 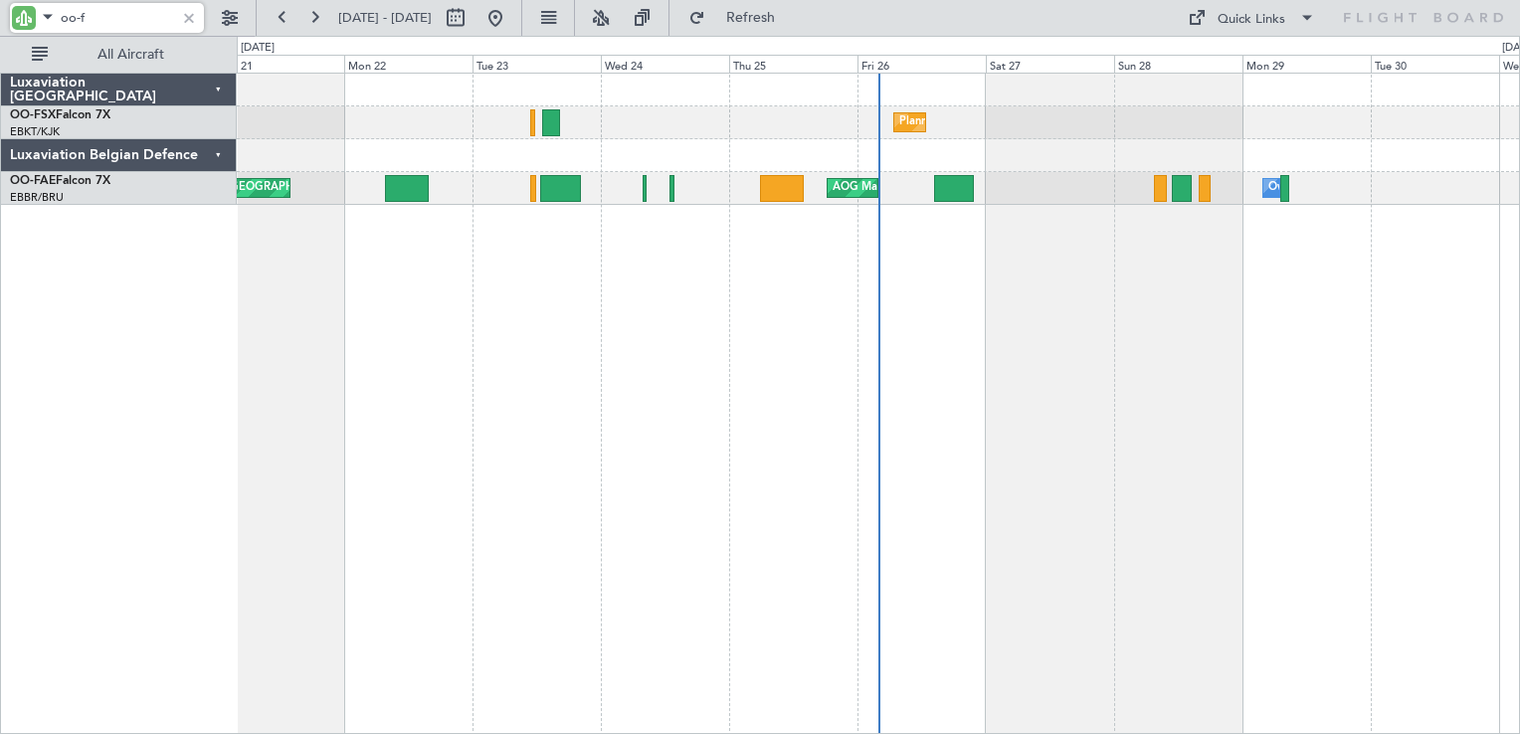 I want to click on a: EBBR/BRU, so click(x=37, y=197).